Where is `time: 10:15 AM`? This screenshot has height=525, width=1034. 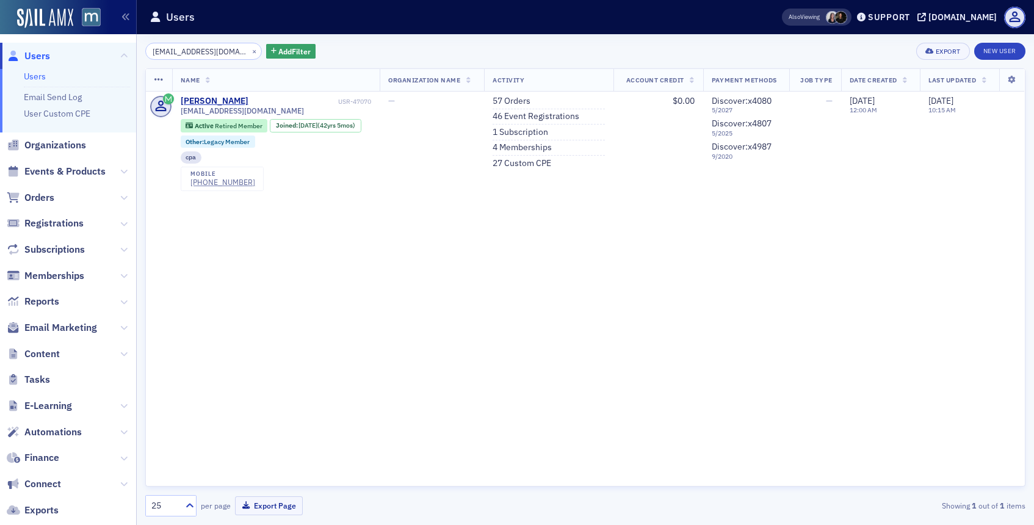 time: 10:15 AM is located at coordinates (942, 110).